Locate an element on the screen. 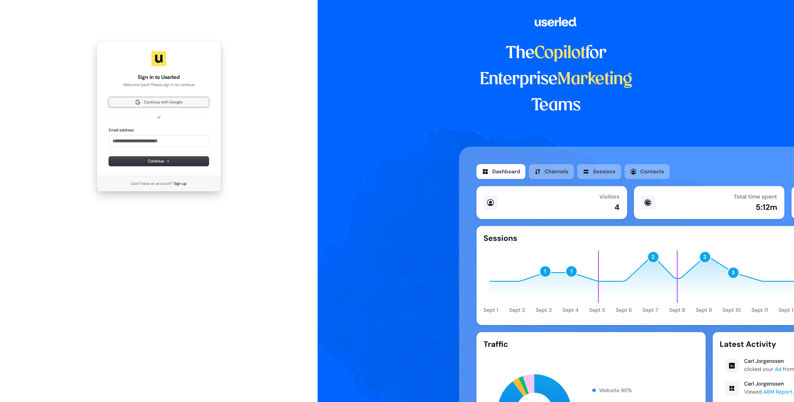 The image size is (794, 402). img: Userled is located at coordinates (159, 59).